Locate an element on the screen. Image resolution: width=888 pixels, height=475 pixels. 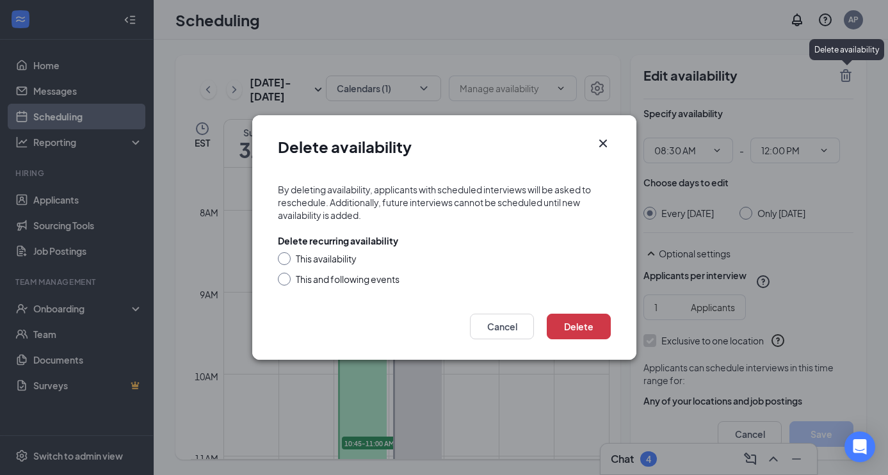
button: Delete is located at coordinates (579, 326).